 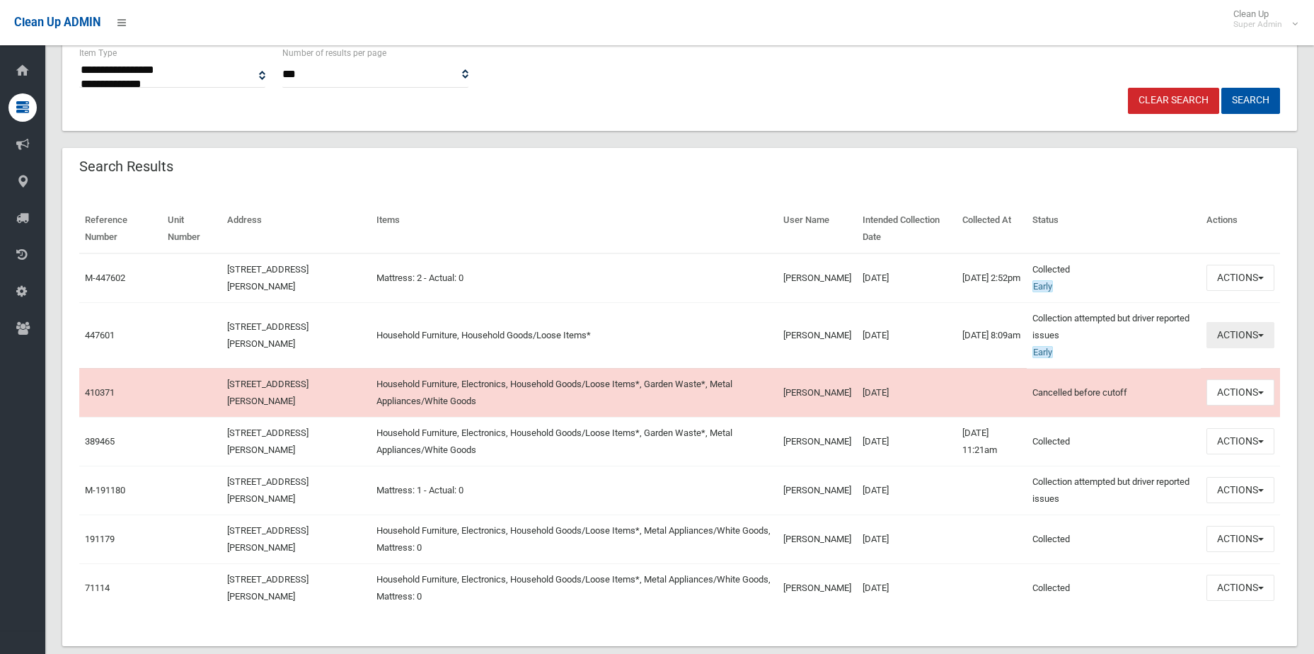 I want to click on a: 447601, so click(x=100, y=335).